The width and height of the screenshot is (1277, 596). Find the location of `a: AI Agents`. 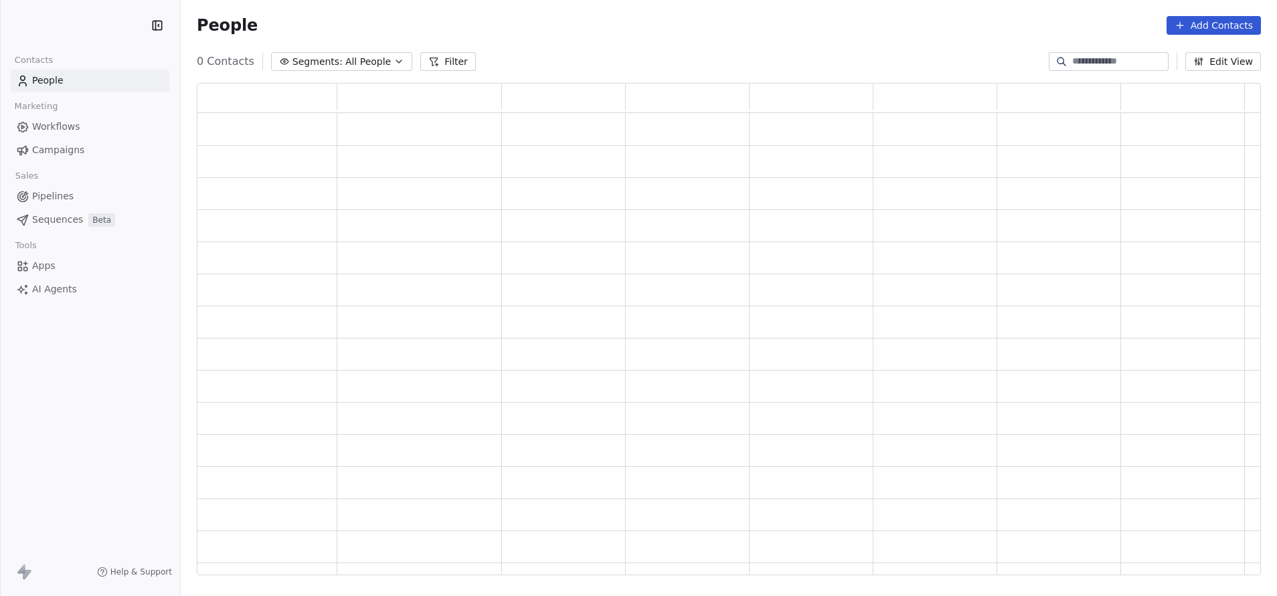

a: AI Agents is located at coordinates (90, 289).